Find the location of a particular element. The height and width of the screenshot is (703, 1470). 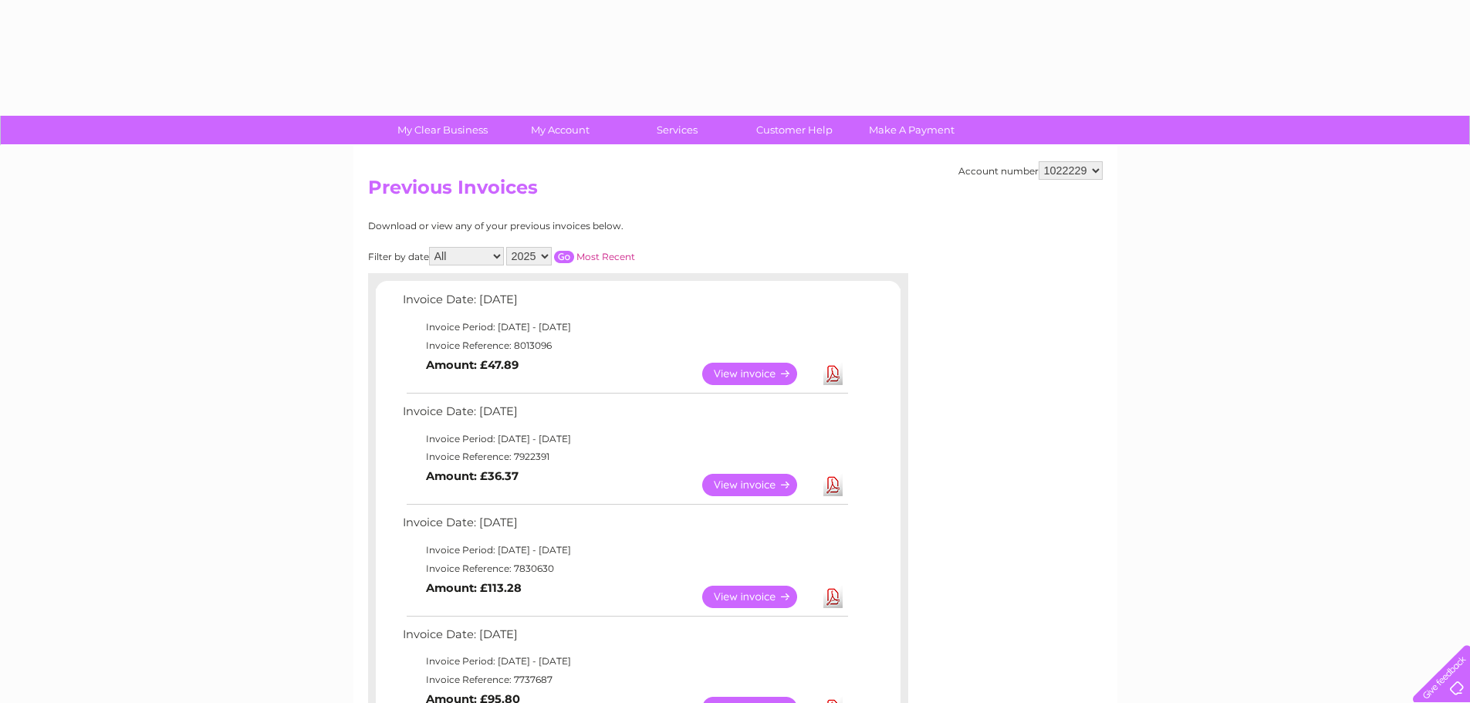

td: Invoice Reference: 8013096 is located at coordinates (624, 346).